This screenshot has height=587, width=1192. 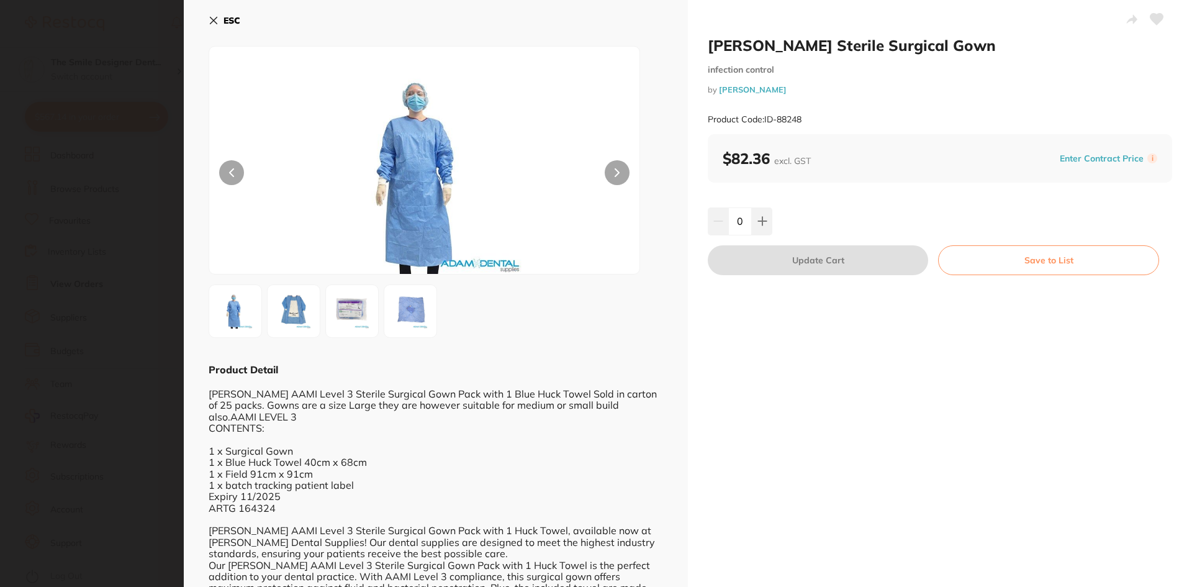 What do you see at coordinates (232, 20) in the screenshot?
I see `b: ESC` at bounding box center [232, 20].